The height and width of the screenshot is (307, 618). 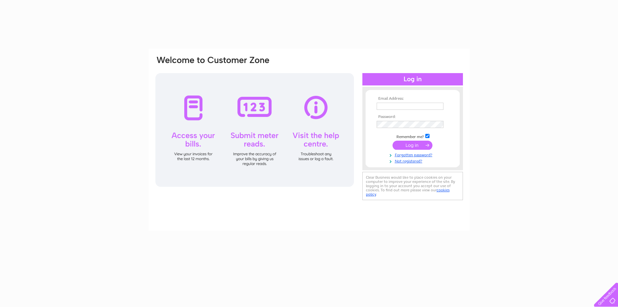 I want to click on th: Password:, so click(x=413, y=117).